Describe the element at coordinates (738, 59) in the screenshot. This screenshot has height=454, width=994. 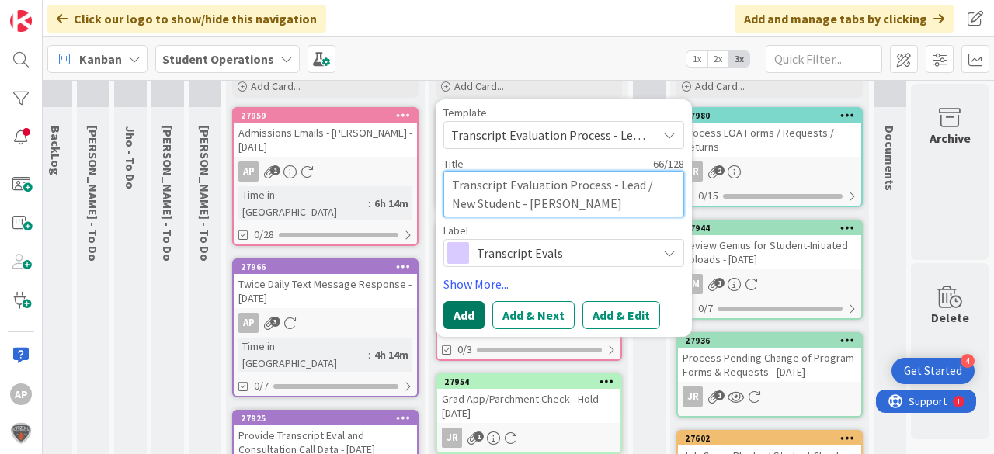
I see `span: 3x` at that location.